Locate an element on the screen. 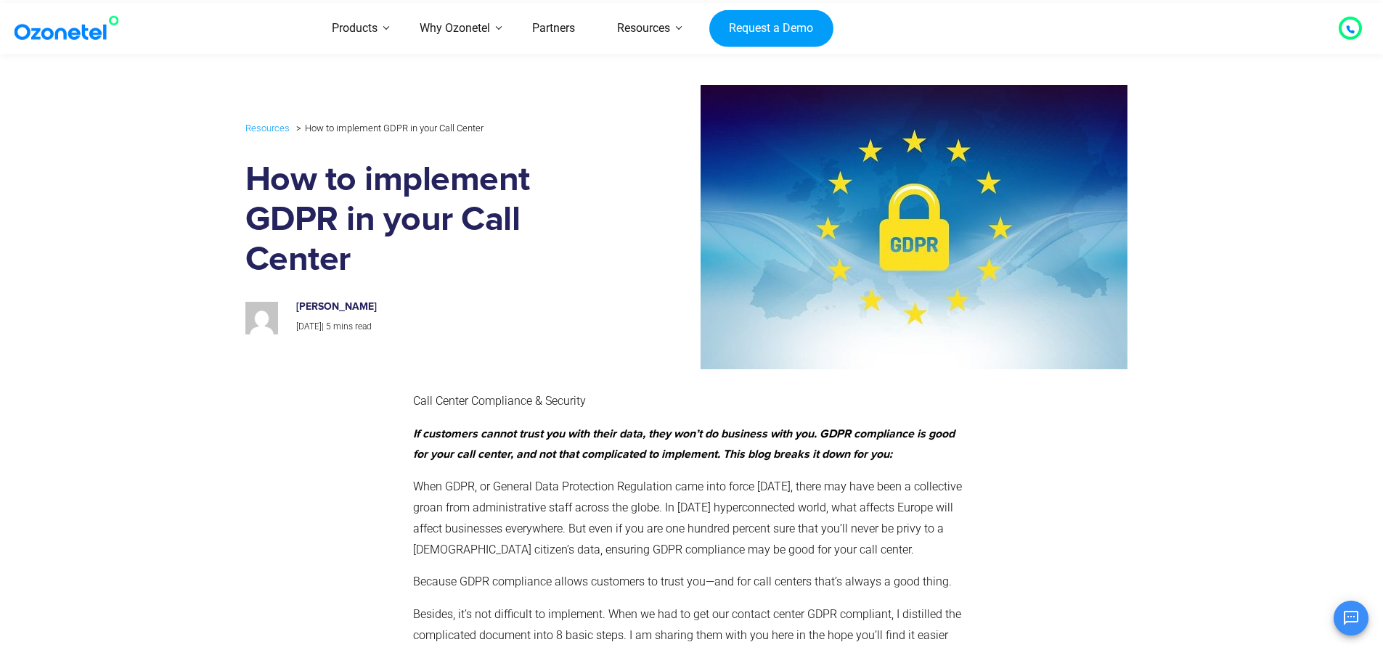  a: Partners is located at coordinates (553, 28).